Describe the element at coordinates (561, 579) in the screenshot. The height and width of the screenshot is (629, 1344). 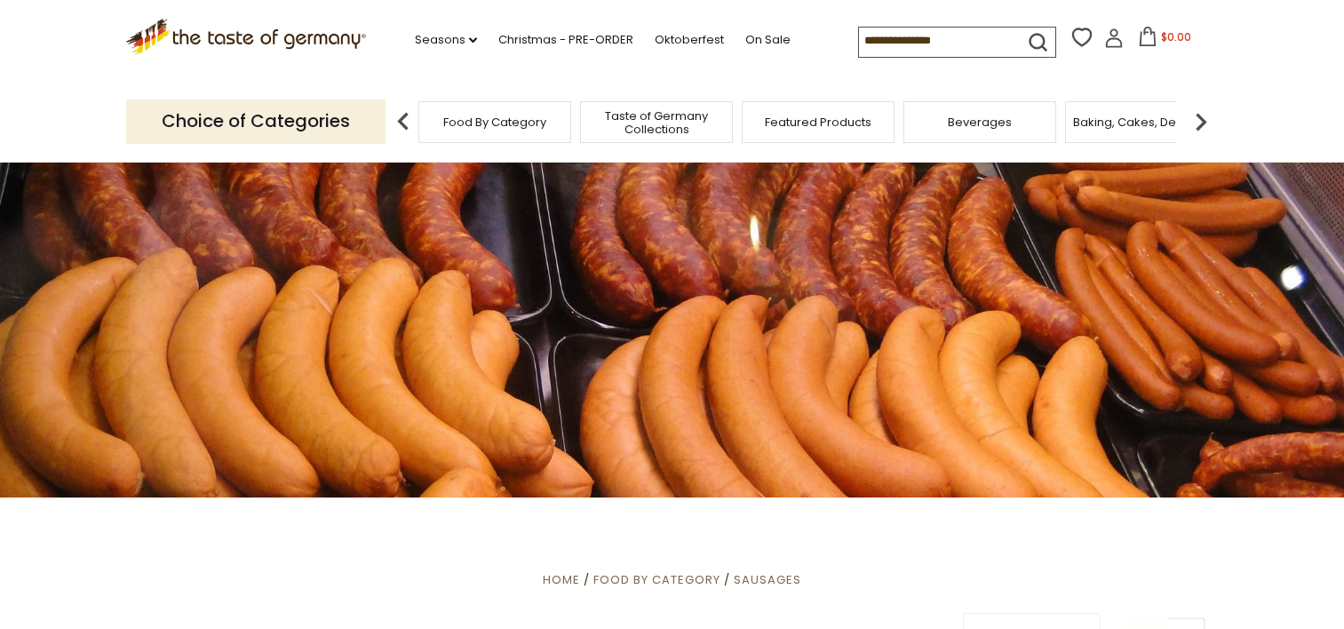
I see `a: Home` at that location.